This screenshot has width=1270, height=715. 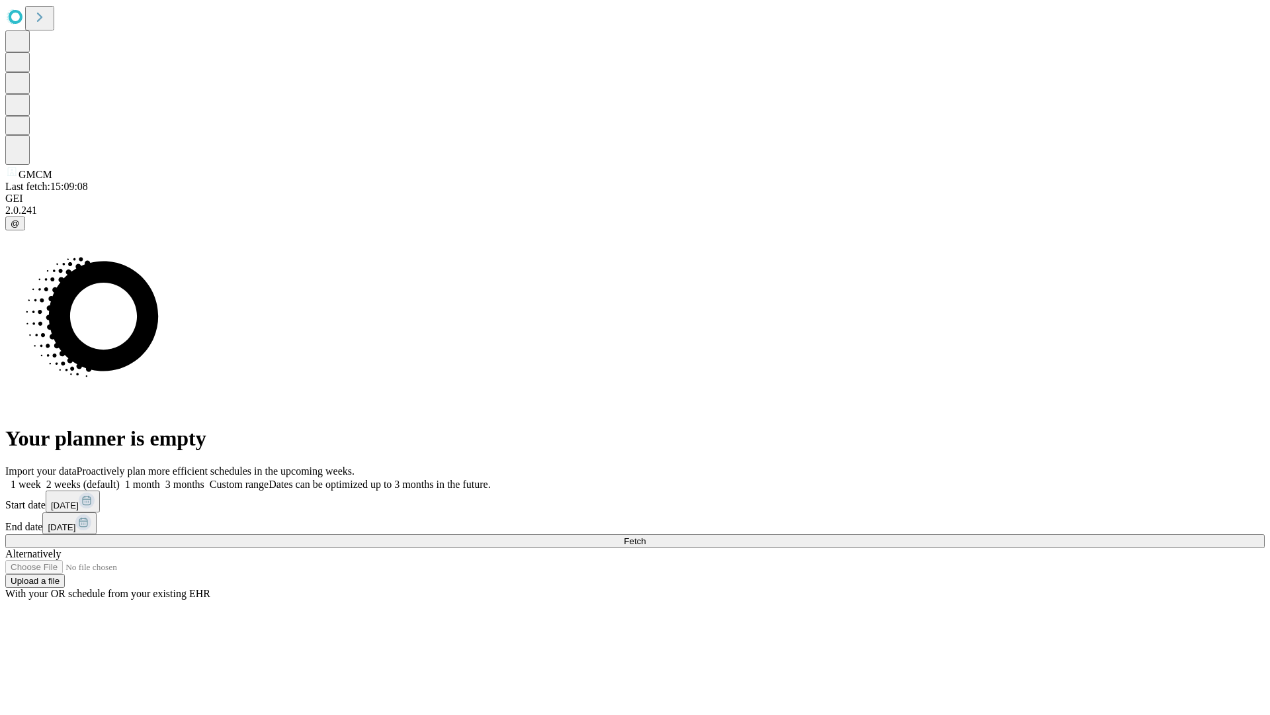 I want to click on span: Alternatively, so click(x=33, y=553).